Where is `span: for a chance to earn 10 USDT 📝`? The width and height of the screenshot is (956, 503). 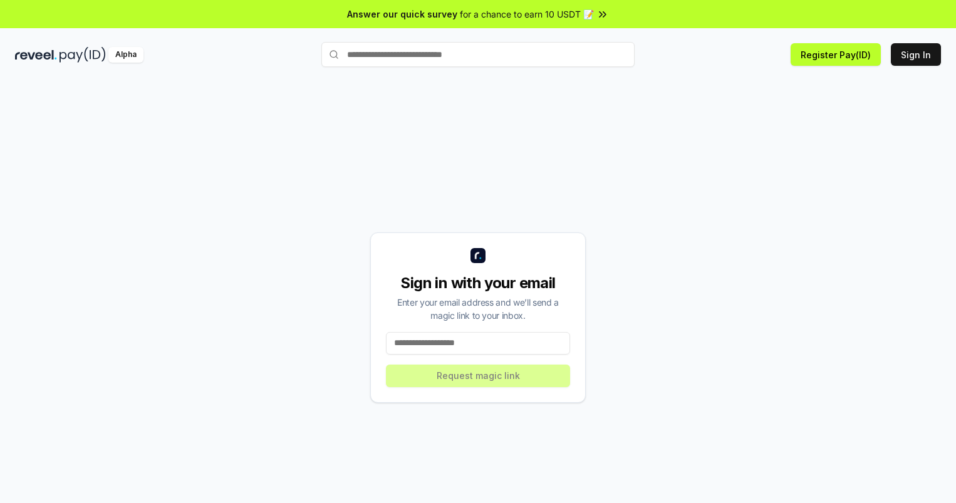 span: for a chance to earn 10 USDT 📝 is located at coordinates (527, 14).